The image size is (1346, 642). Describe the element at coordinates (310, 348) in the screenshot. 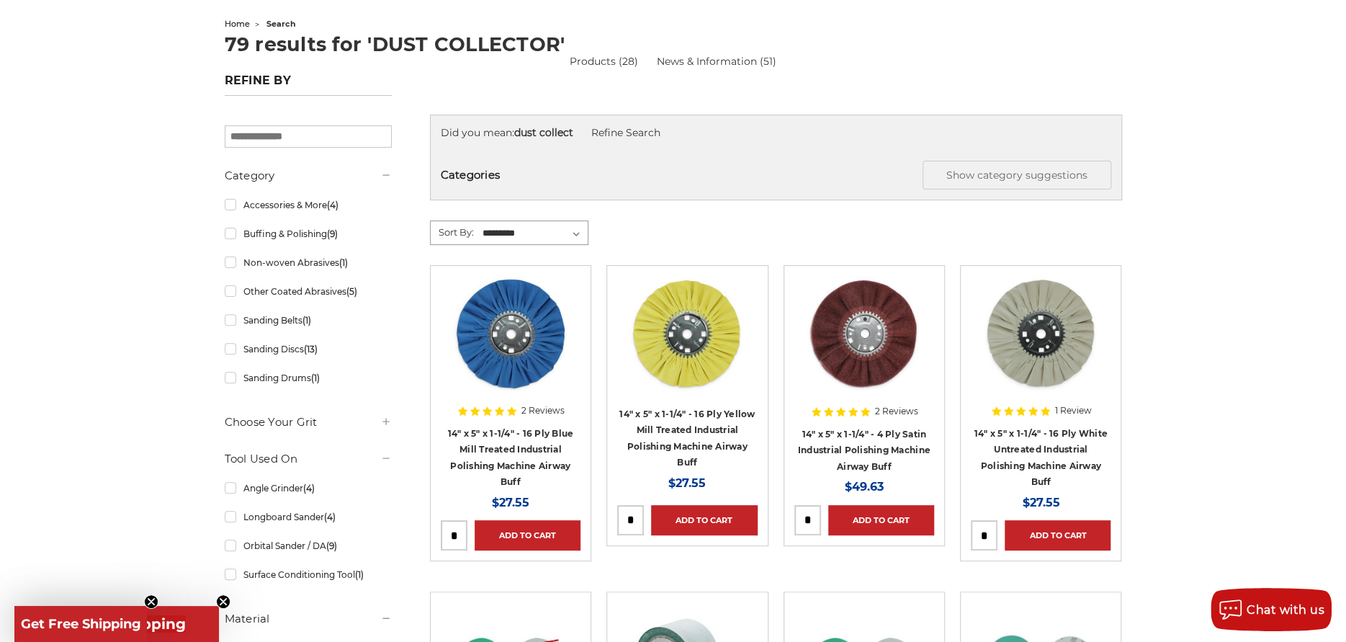

I see `span: (13)` at that location.